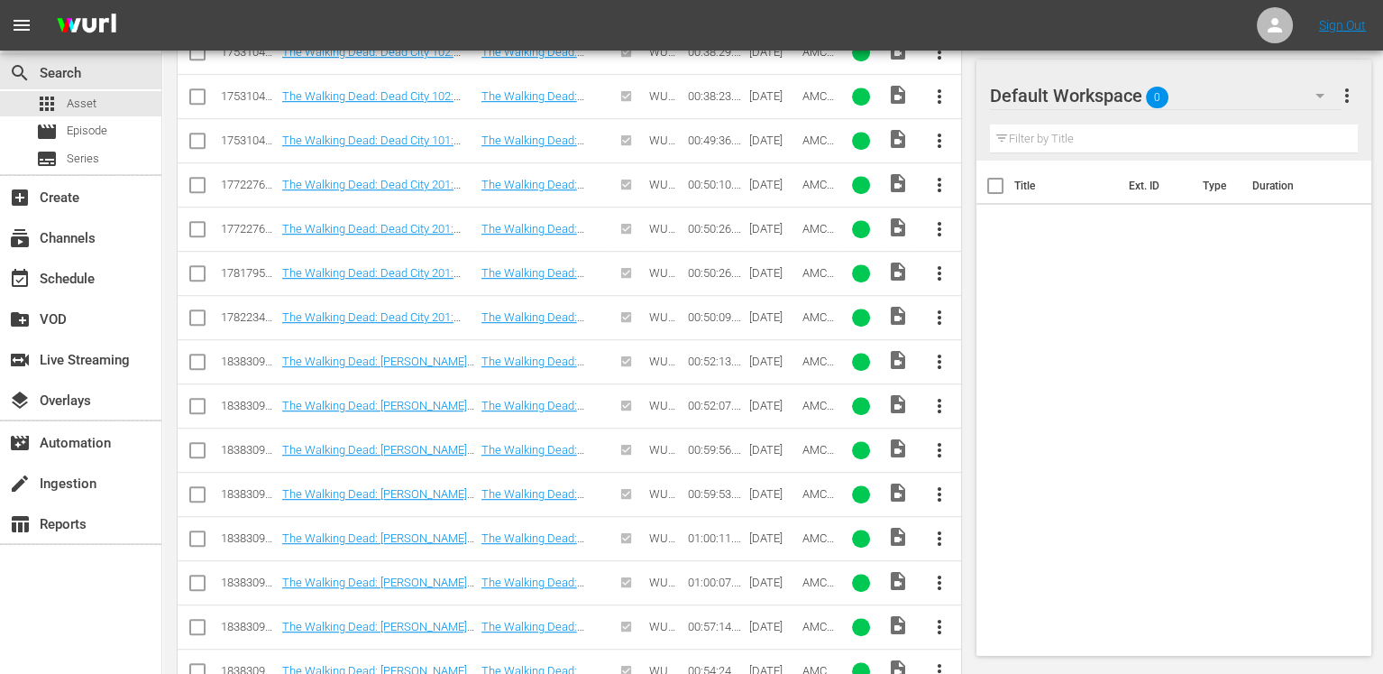 This screenshot has height=674, width=1383. I want to click on span: AMCNVR0000069579, so click(819, 602).